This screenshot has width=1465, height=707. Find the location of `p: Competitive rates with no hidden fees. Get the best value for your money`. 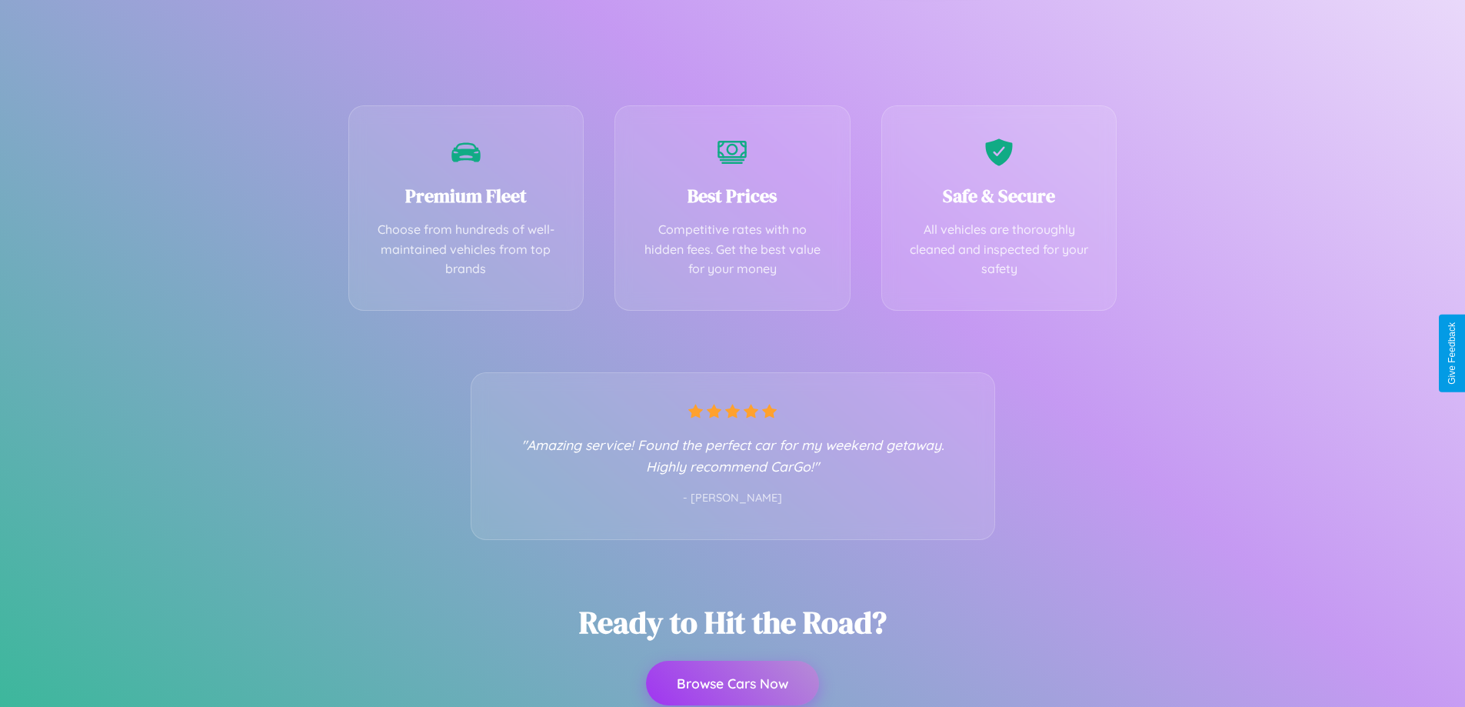

p: Competitive rates with no hidden fees. Get the best value for your money is located at coordinates (732, 249).